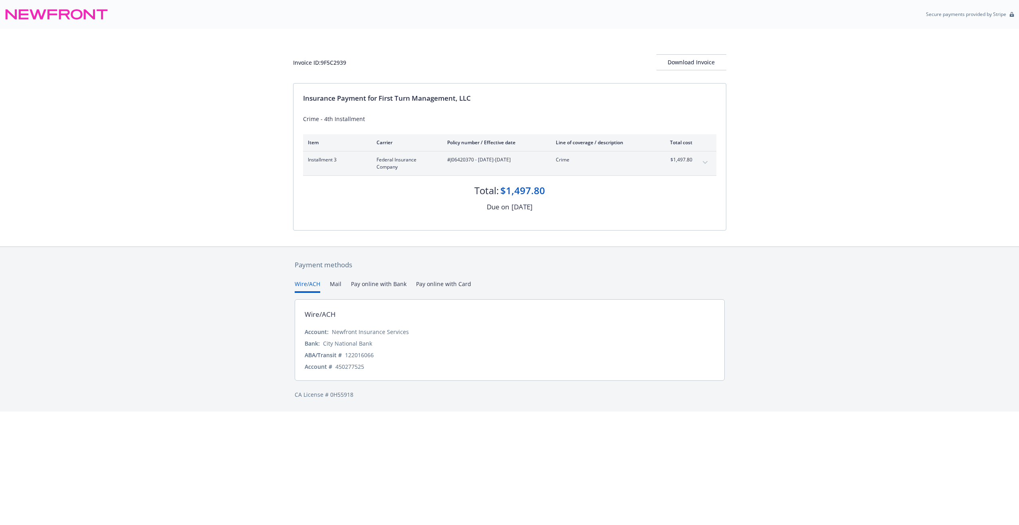 The image size is (1019, 525). What do you see at coordinates (444, 286) in the screenshot?
I see `button: Pay online with Card` at bounding box center [444, 286].